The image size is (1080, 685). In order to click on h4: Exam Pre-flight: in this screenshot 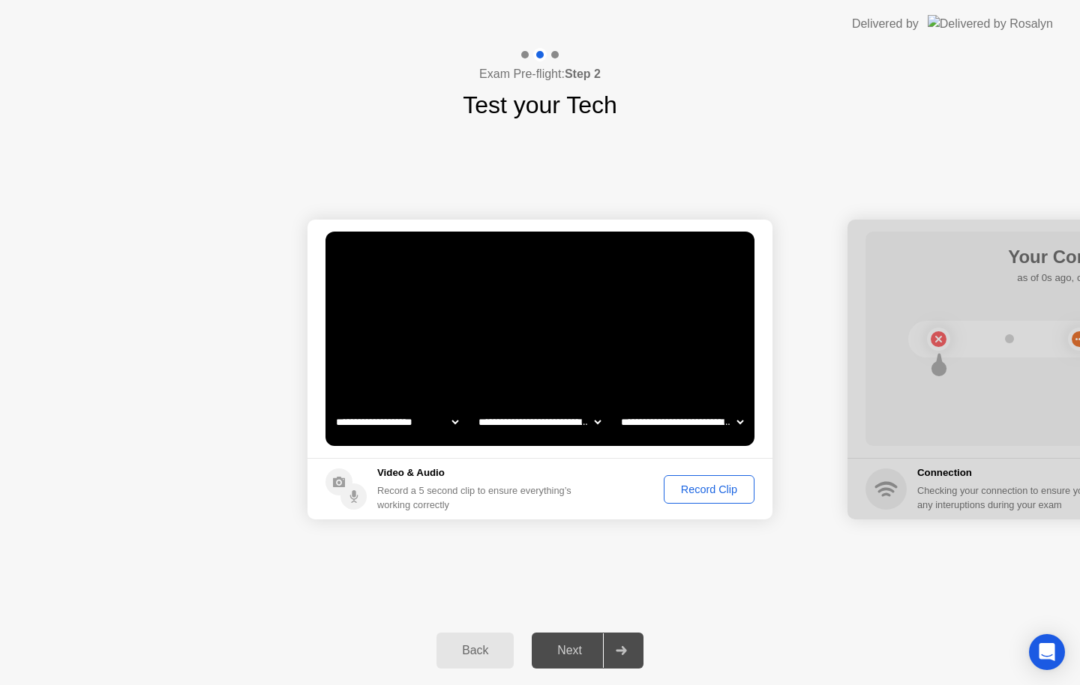, I will do `click(540, 74)`.